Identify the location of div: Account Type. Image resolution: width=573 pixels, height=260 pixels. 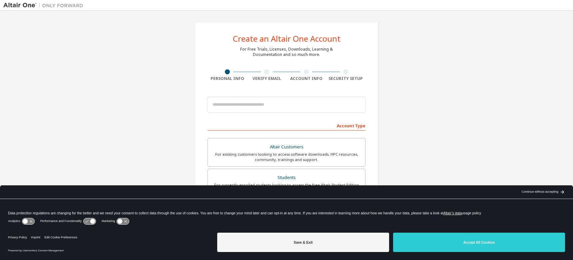
(287, 125).